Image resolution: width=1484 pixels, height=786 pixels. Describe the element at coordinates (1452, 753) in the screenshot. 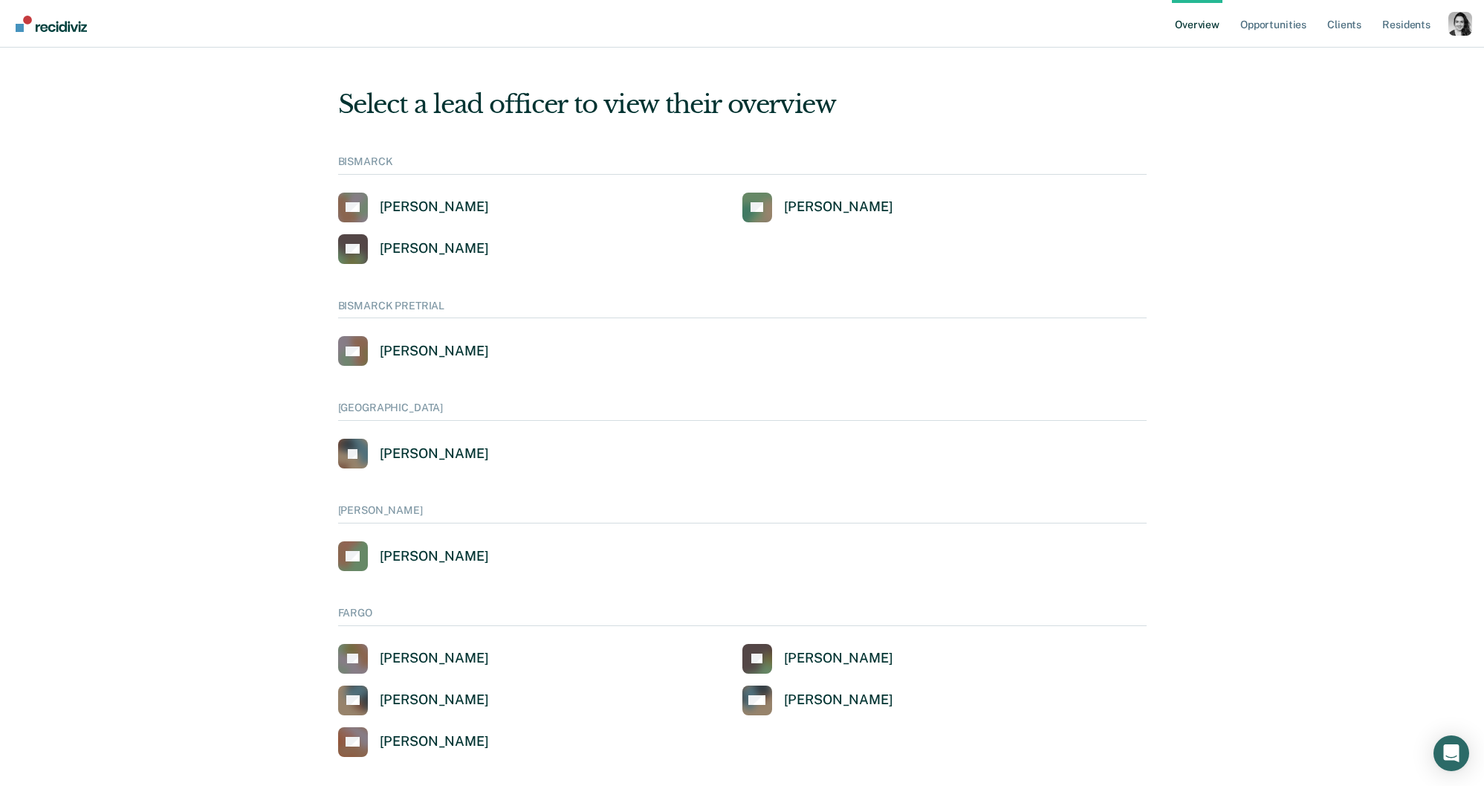

I see `div: Open Intercom Messenger` at that location.